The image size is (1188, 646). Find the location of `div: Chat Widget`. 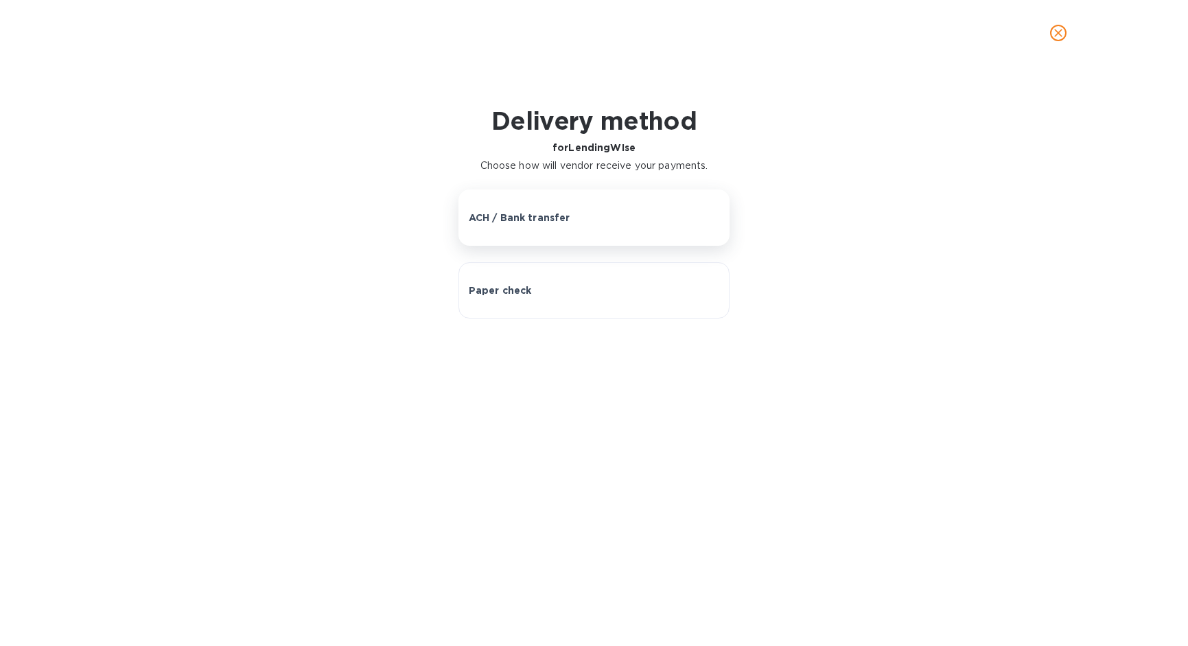

div: Chat Widget is located at coordinates (1154, 613).